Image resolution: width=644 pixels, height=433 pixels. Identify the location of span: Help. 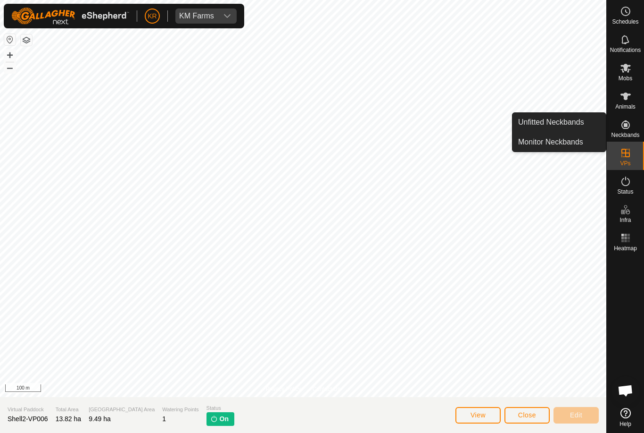
(625, 424).